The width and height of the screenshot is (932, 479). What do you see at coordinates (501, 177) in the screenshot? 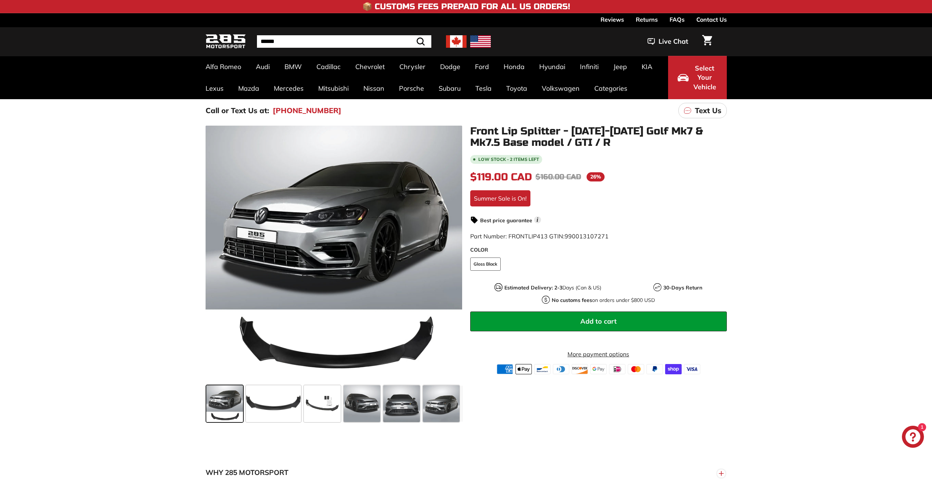
I see `span: $119.00 CAD` at bounding box center [501, 177].